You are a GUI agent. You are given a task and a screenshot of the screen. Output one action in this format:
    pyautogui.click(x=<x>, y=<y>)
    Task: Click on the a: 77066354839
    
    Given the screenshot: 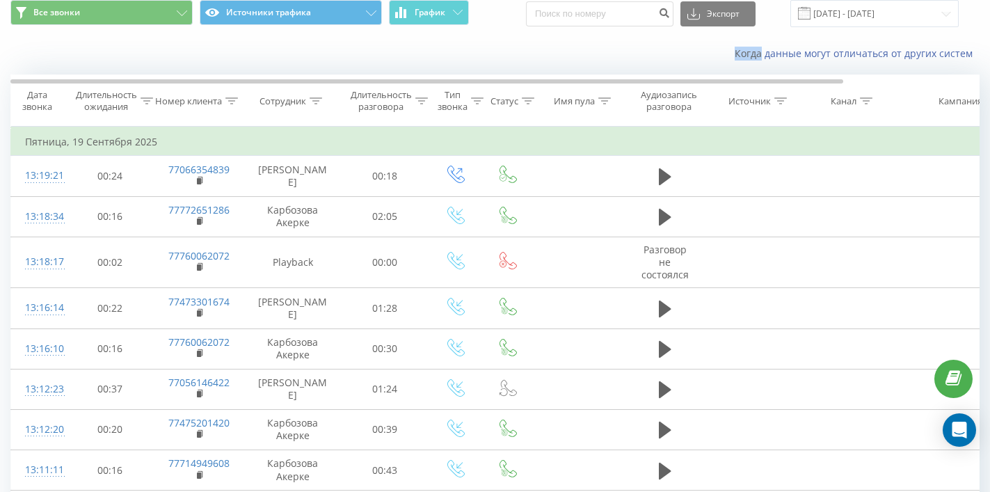 What is the action you would take?
    pyautogui.click(x=199, y=169)
    